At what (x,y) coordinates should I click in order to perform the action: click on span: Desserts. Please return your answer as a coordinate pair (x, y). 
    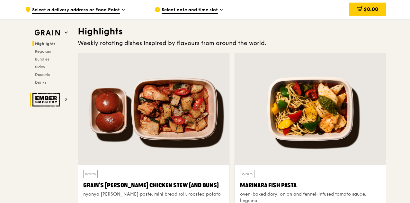
    Looking at the image, I should click on (42, 75).